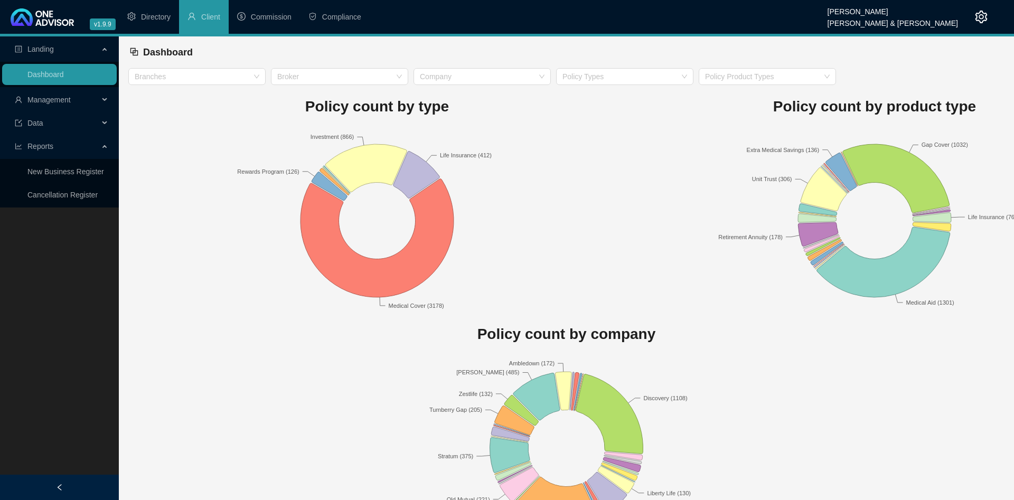 This screenshot has height=500, width=1014. I want to click on text: Medical Aid (1301), so click(930, 302).